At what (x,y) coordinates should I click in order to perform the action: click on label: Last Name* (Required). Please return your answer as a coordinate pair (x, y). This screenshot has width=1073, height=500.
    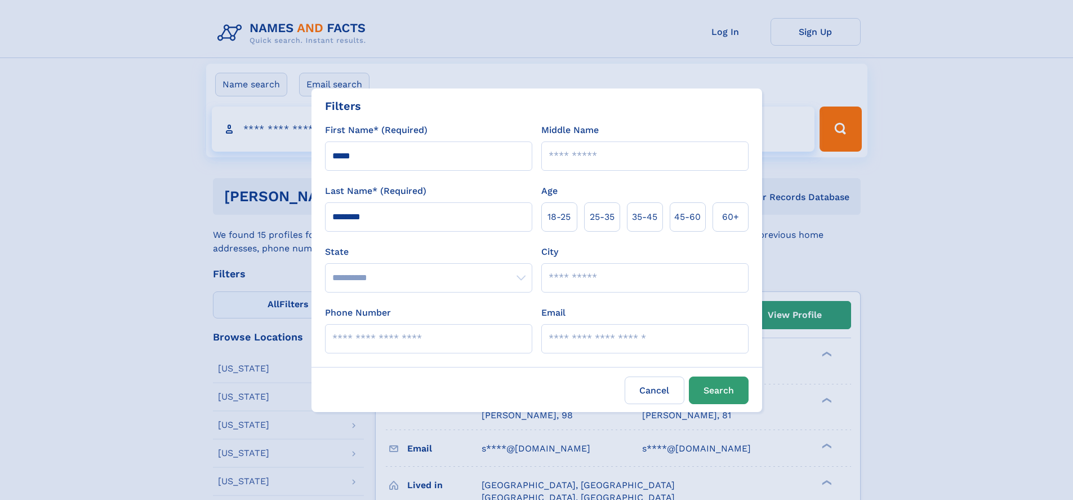
    Looking at the image, I should click on (376, 191).